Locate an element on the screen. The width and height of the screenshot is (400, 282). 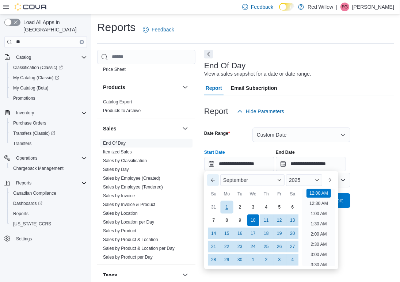
li: 1:00 AM is located at coordinates (318, 214).